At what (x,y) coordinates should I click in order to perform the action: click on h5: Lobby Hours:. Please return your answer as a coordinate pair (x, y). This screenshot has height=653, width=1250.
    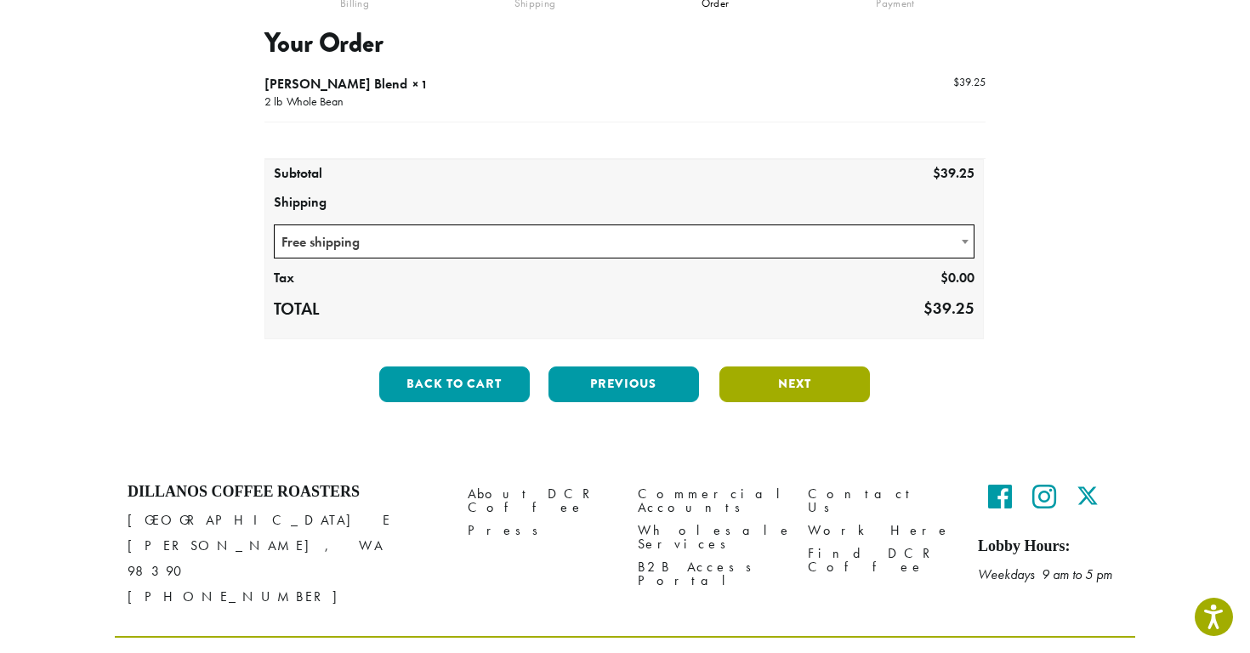
    Looking at the image, I should click on (1050, 547).